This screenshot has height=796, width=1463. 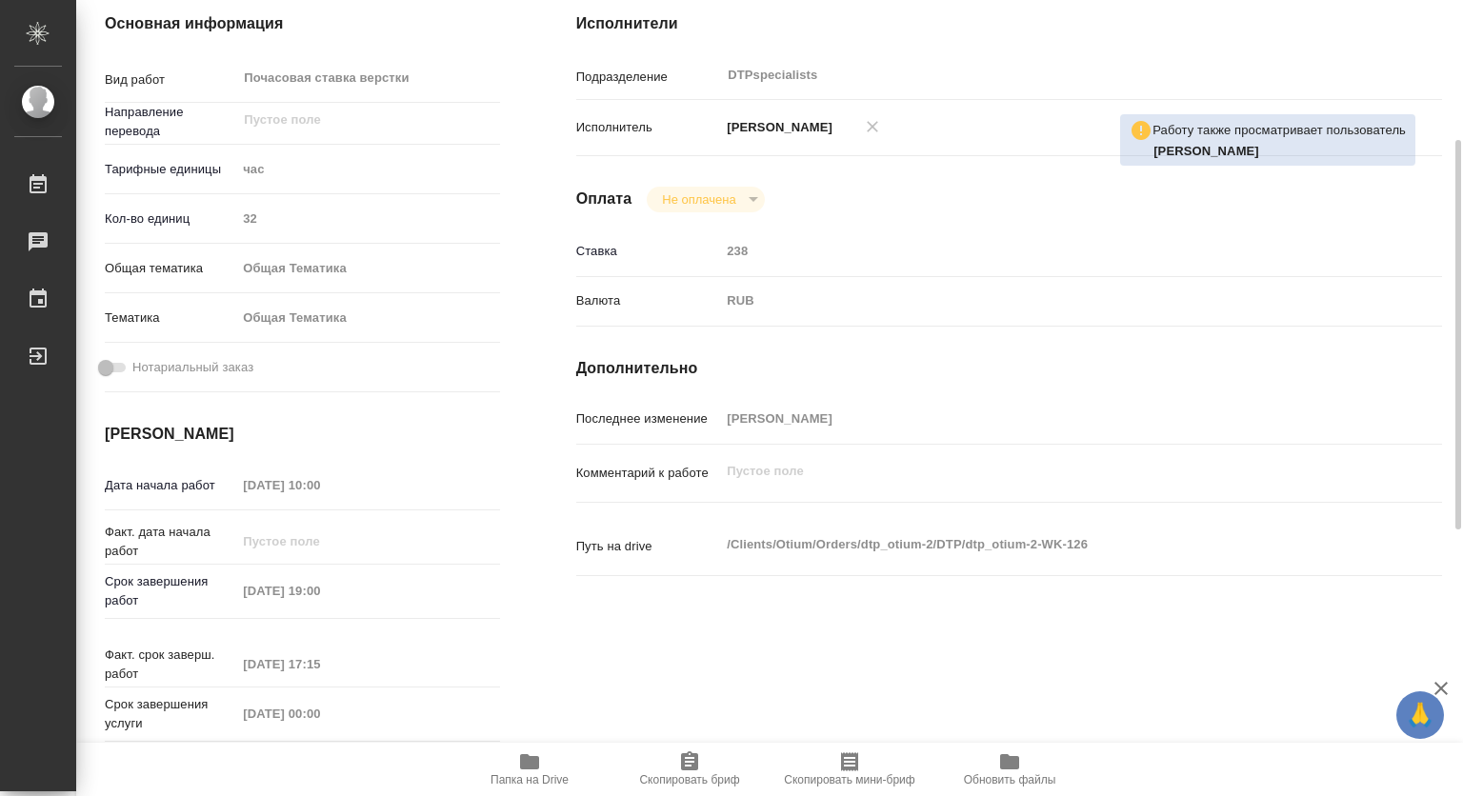 What do you see at coordinates (171, 80) in the screenshot?
I see `p: Вид работ` at bounding box center [171, 80].